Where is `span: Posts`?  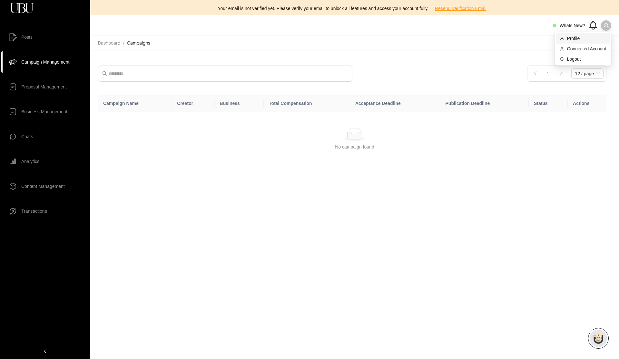 span: Posts is located at coordinates (27, 37).